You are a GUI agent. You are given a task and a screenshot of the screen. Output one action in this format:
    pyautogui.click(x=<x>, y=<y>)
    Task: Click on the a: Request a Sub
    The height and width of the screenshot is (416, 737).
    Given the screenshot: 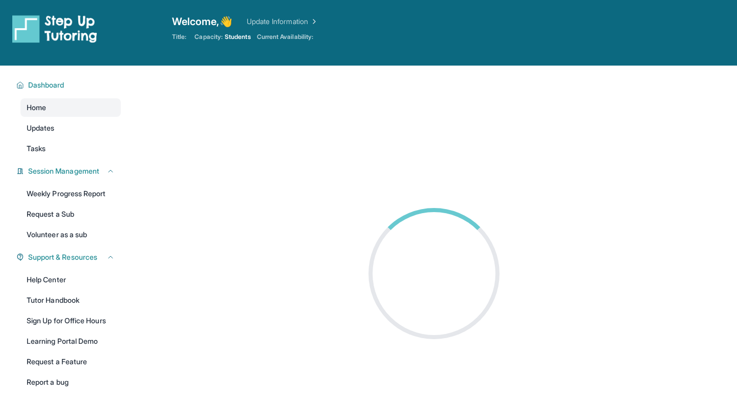 What is the action you would take?
    pyautogui.click(x=71, y=214)
    